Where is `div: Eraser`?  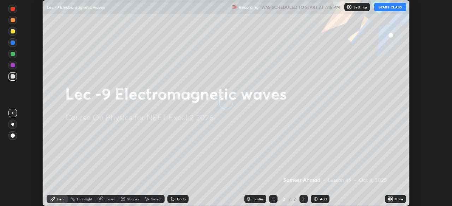
div: Eraser is located at coordinates (110, 199).